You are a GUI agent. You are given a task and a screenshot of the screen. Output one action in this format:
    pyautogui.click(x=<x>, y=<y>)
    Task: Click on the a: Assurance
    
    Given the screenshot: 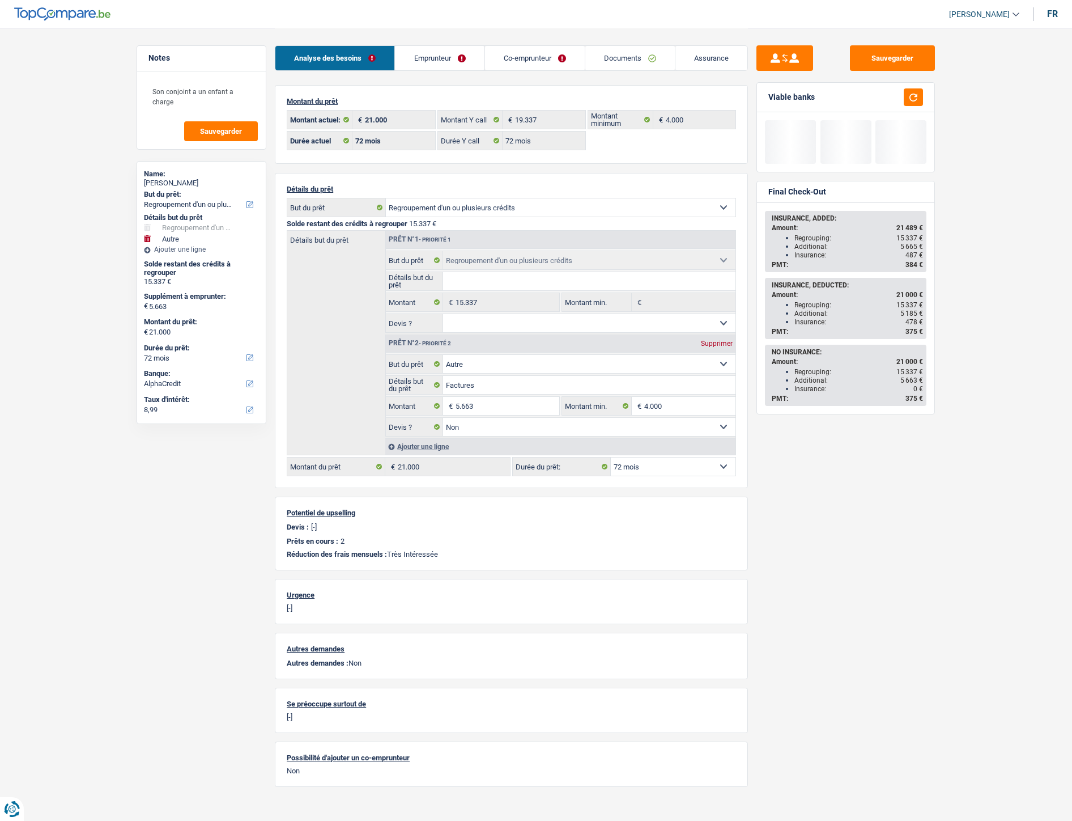 What is the action you would take?
    pyautogui.click(x=711, y=58)
    